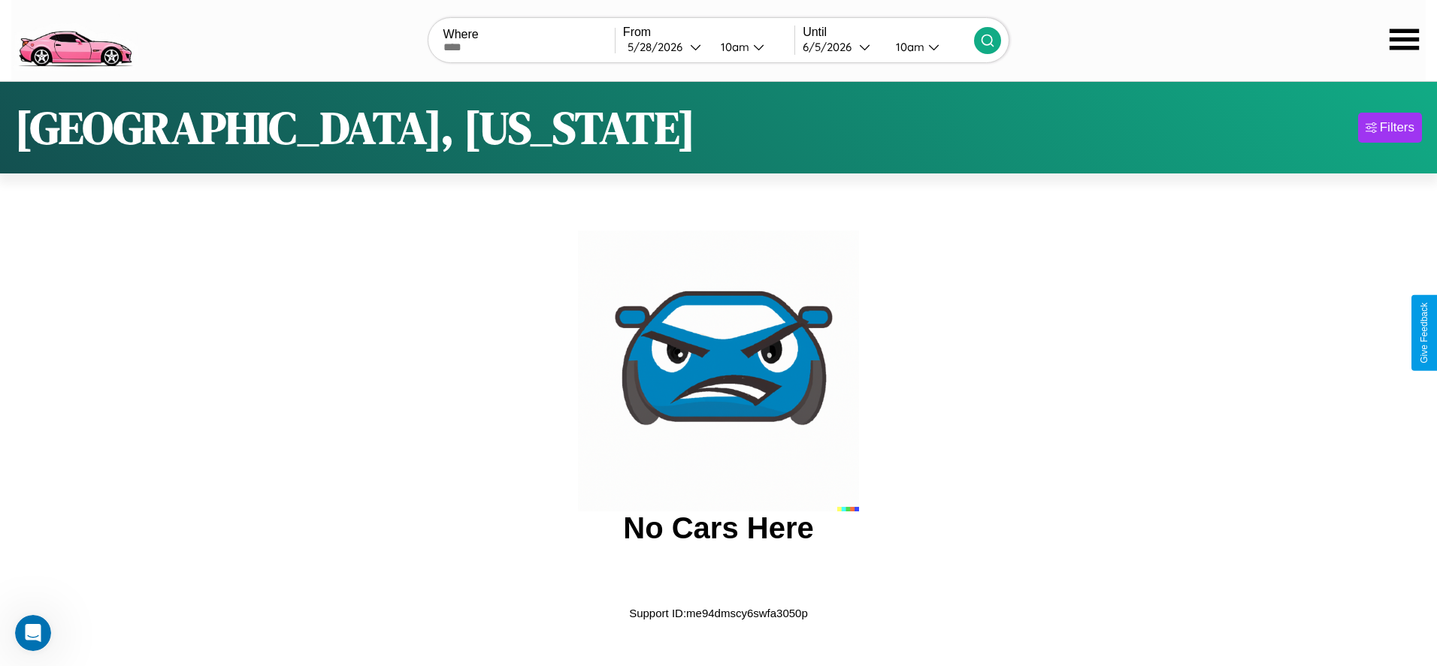 The height and width of the screenshot is (666, 1437). I want to click on label: From, so click(709, 32).